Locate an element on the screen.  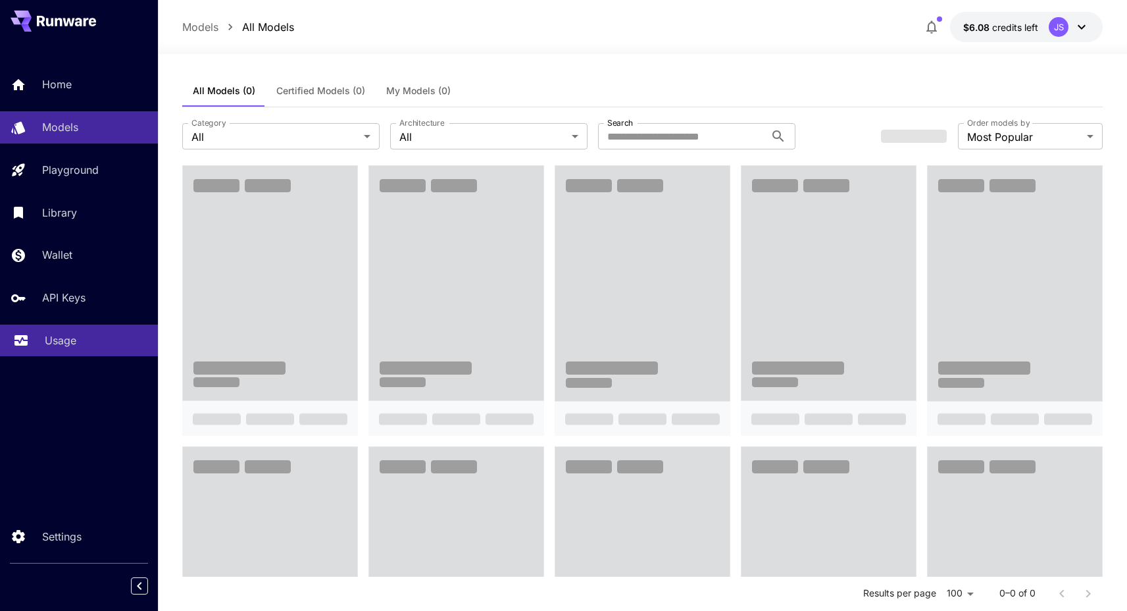
label: Order models by is located at coordinates (998, 122).